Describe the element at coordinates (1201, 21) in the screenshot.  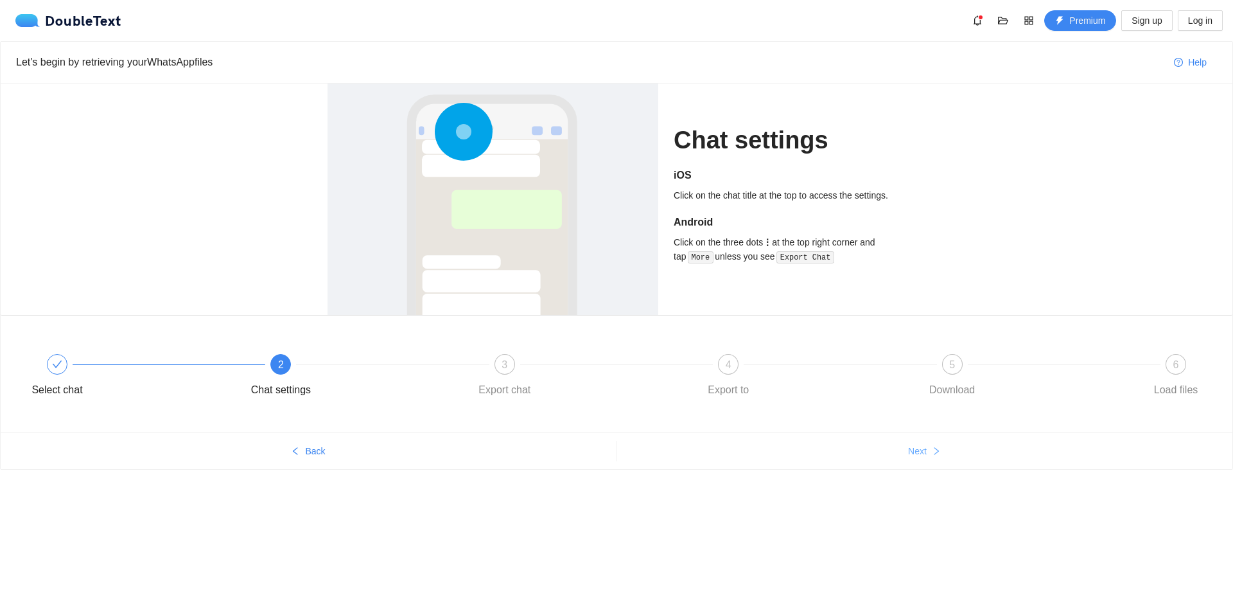
I see `span: Log in` at that location.